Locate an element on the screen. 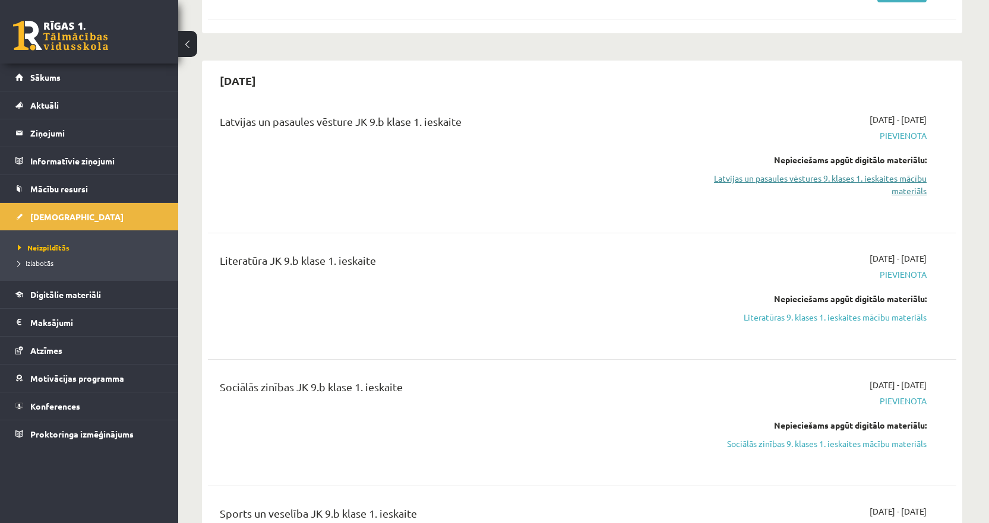  a: Rīgas 1. Tālmācības vidusskola is located at coordinates (61, 36).